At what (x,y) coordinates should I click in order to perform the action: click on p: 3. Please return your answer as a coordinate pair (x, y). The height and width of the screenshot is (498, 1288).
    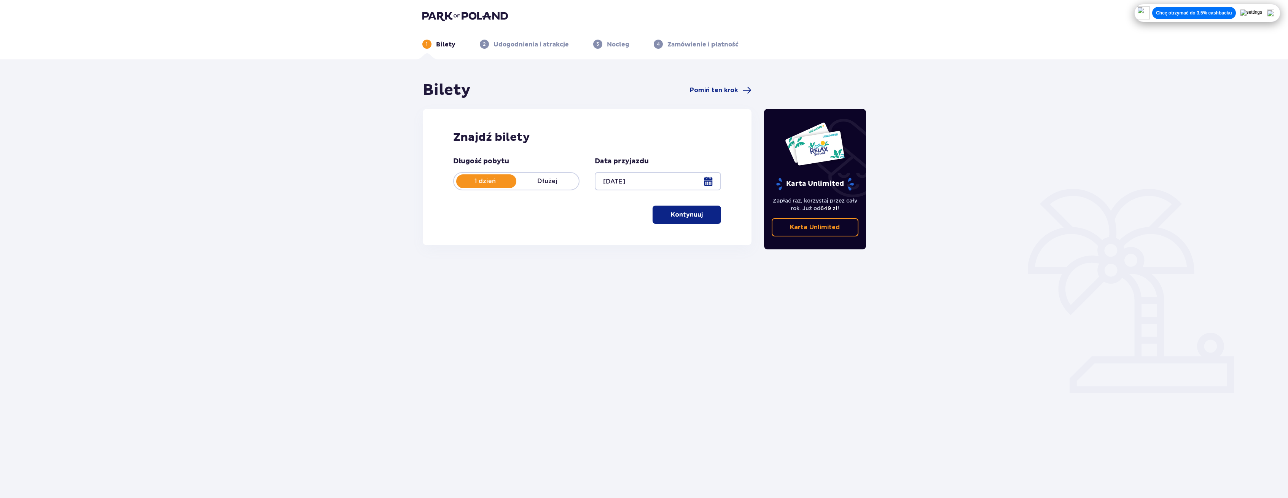
    Looking at the image, I should click on (597, 44).